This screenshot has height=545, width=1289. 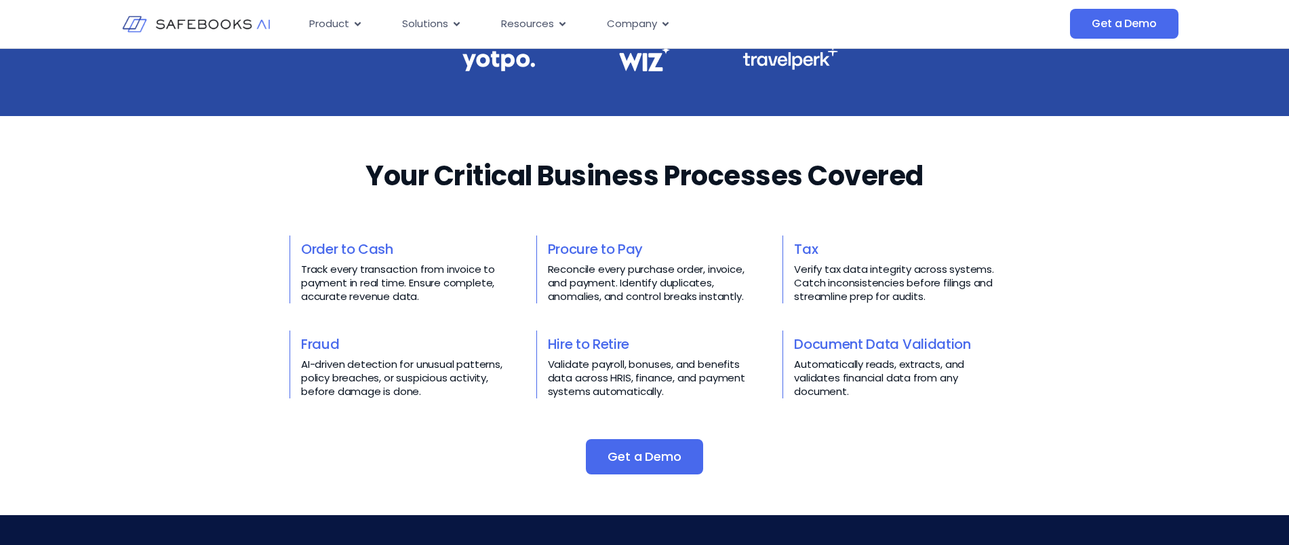 I want to click on h2: Your Critical Business Processes Covered​​, so click(x=644, y=176).